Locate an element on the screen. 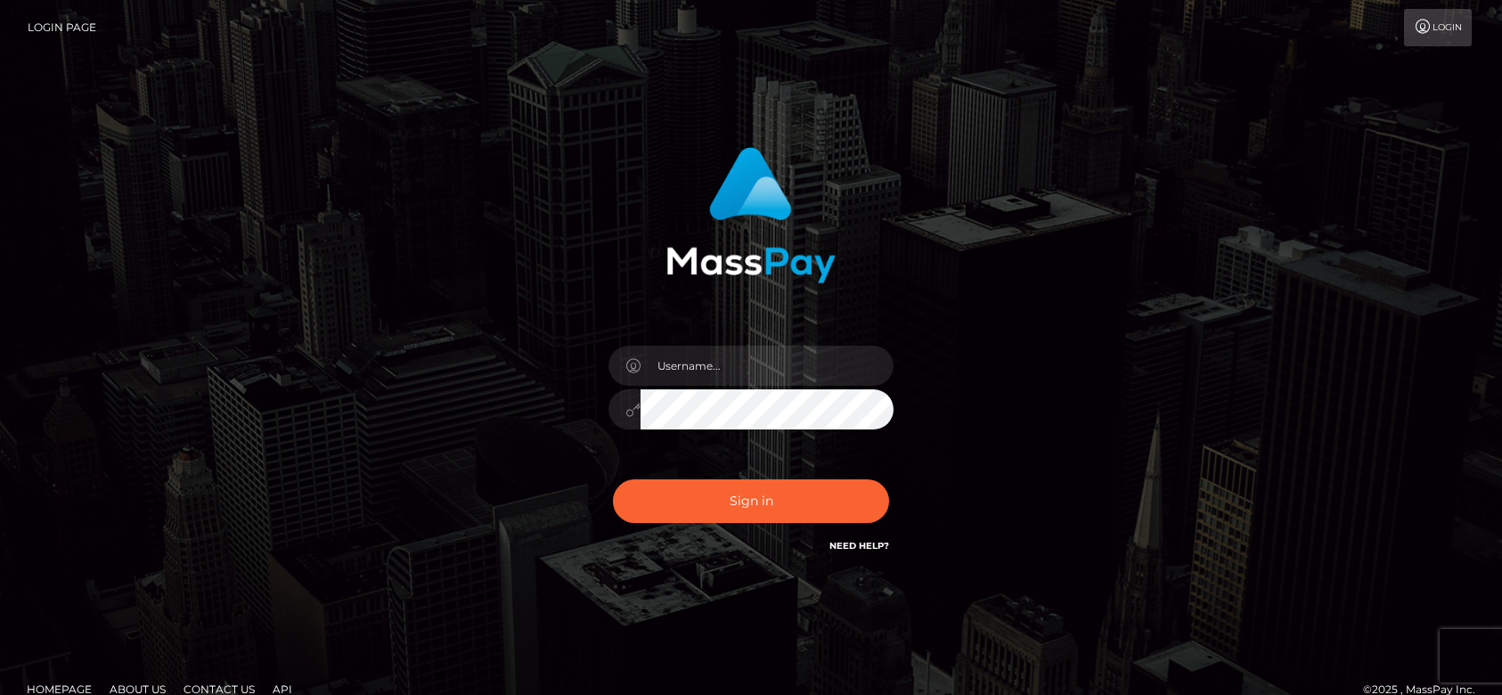 Image resolution: width=1502 pixels, height=695 pixels. img: MassPay Login is located at coordinates (751, 215).